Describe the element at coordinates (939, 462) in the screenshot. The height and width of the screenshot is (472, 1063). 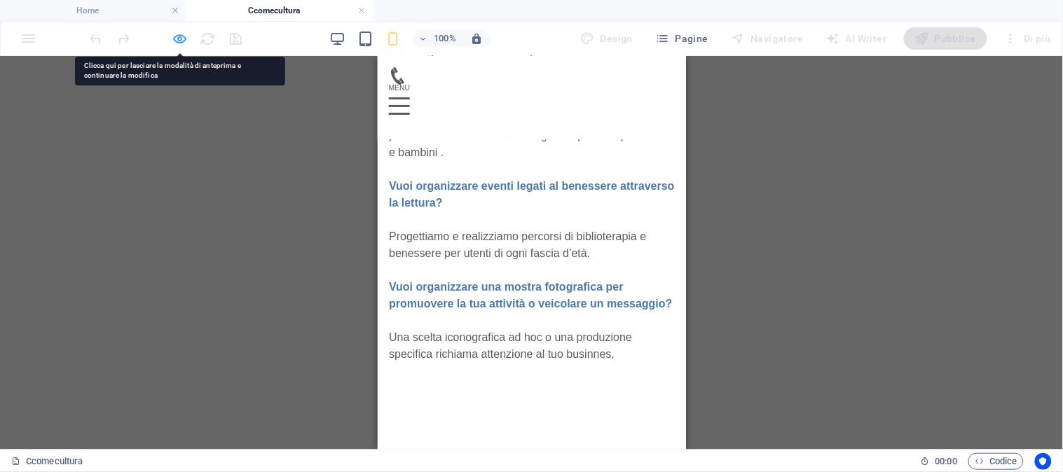
I see `h6: Tempo sessione` at that location.